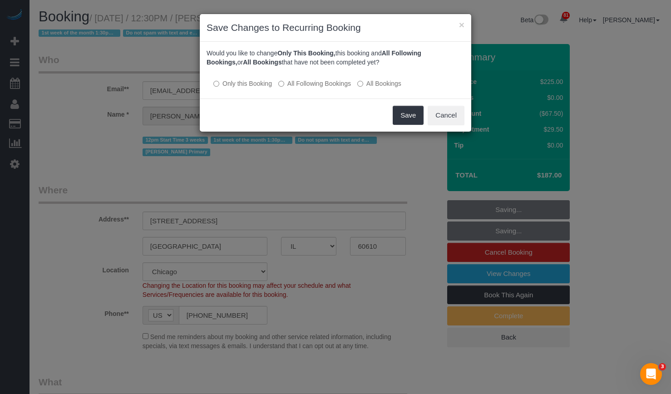  I want to click on b: Only This Booking,, so click(306, 53).